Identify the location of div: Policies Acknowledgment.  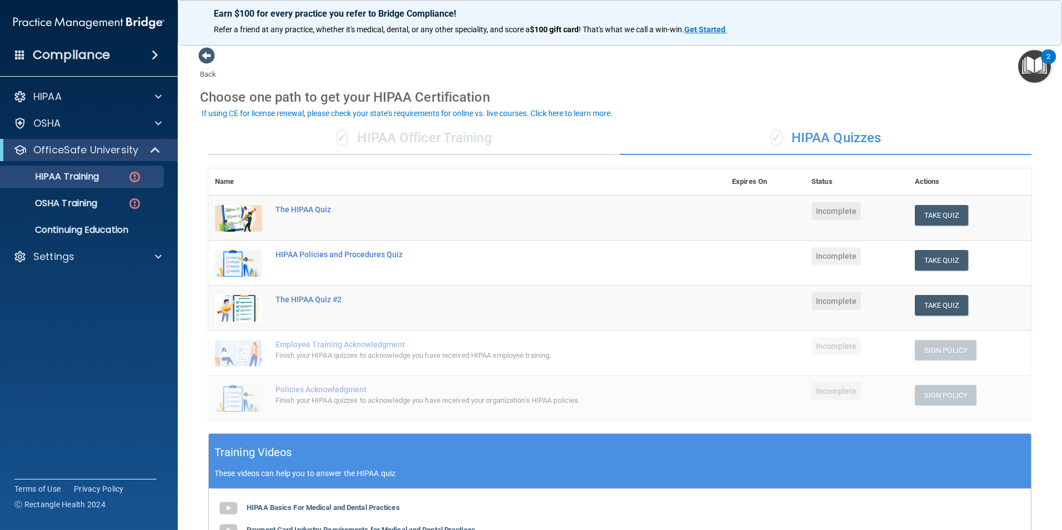
(473, 389).